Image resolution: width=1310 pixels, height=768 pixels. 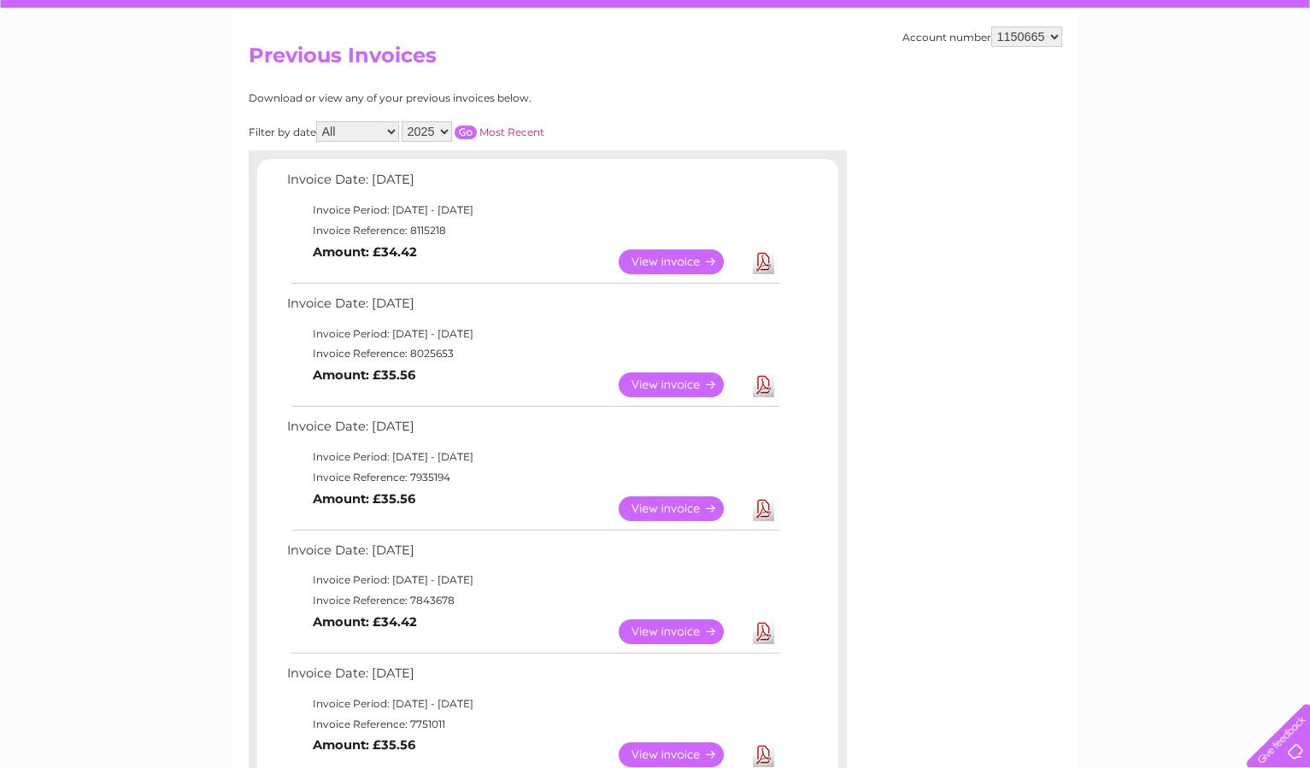 What do you see at coordinates (512, 132) in the screenshot?
I see `a: Most Recent` at bounding box center [512, 132].